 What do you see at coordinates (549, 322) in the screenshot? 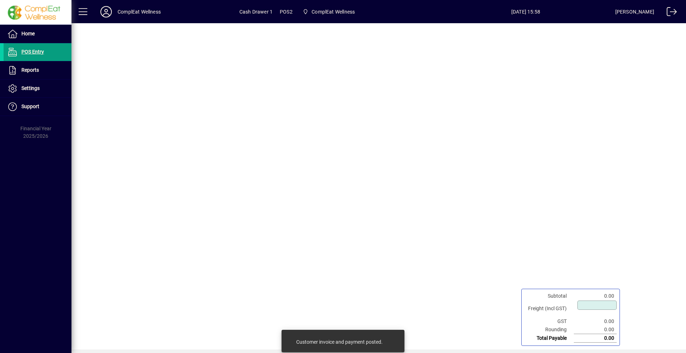
I see `td: GST` at bounding box center [549, 322].